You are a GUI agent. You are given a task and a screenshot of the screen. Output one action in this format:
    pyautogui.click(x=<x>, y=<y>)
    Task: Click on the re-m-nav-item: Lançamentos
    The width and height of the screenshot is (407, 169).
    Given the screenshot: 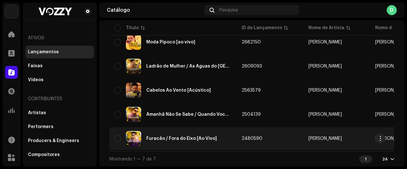 What is the action you would take?
    pyautogui.click(x=60, y=52)
    